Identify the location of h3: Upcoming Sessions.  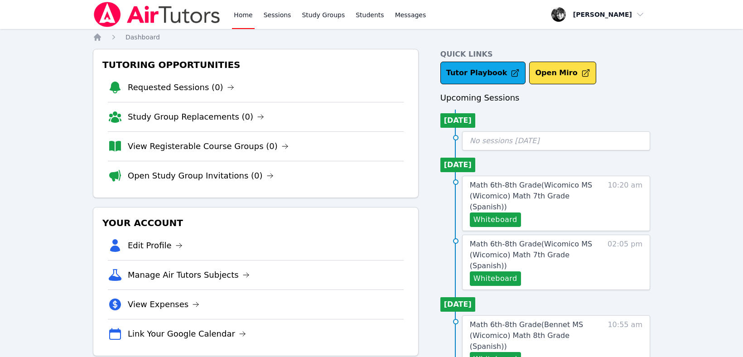
(545, 98).